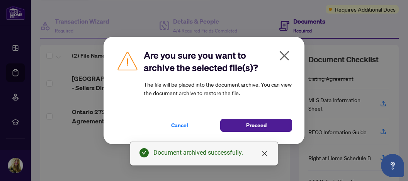  I want to click on button: Cancel, so click(180, 125).